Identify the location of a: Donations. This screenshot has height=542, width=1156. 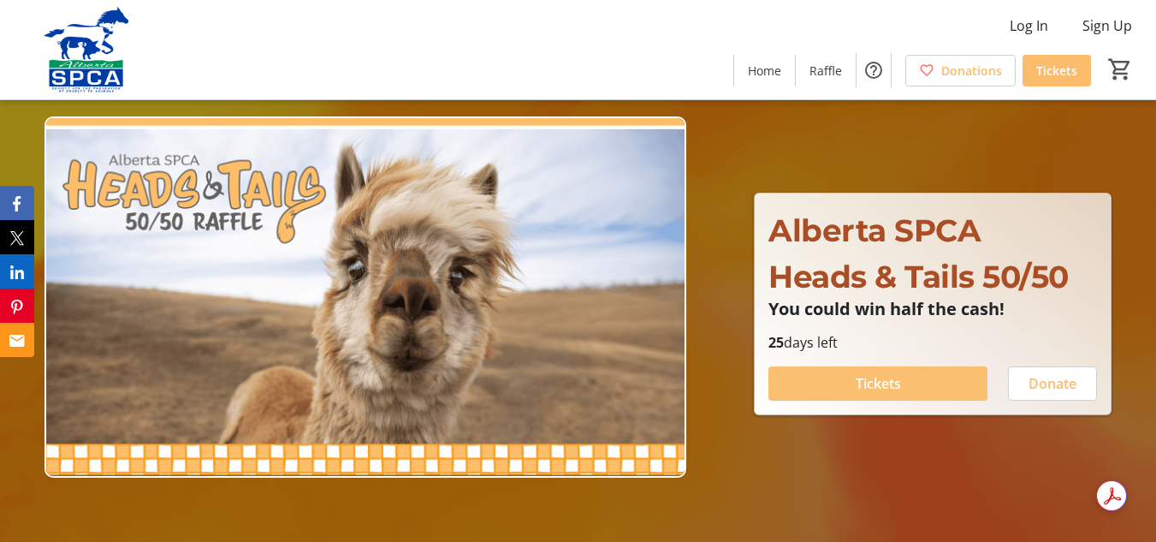
(960, 70).